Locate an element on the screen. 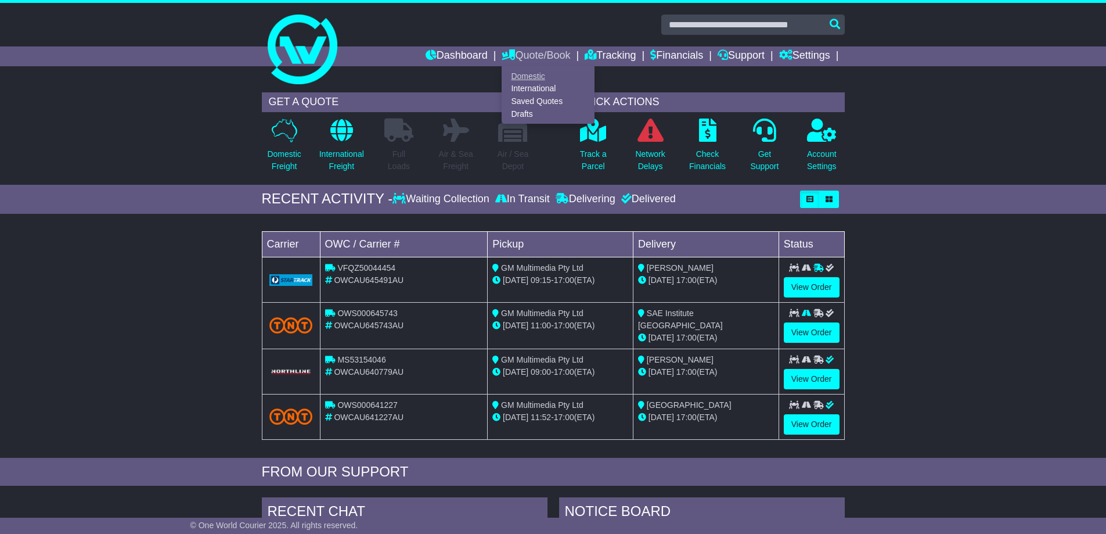 Image resolution: width=1106 pixels, height=534 pixels. td: Carrier is located at coordinates (291, 244).